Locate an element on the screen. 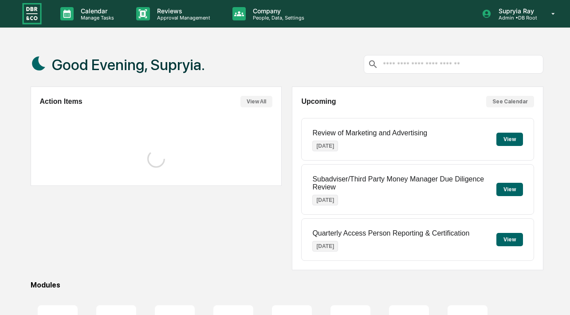  div: Modules is located at coordinates (287, 285).